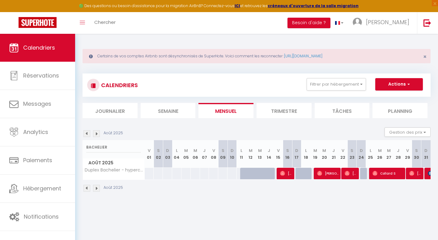  I want to click on th: 09, so click(223, 153).